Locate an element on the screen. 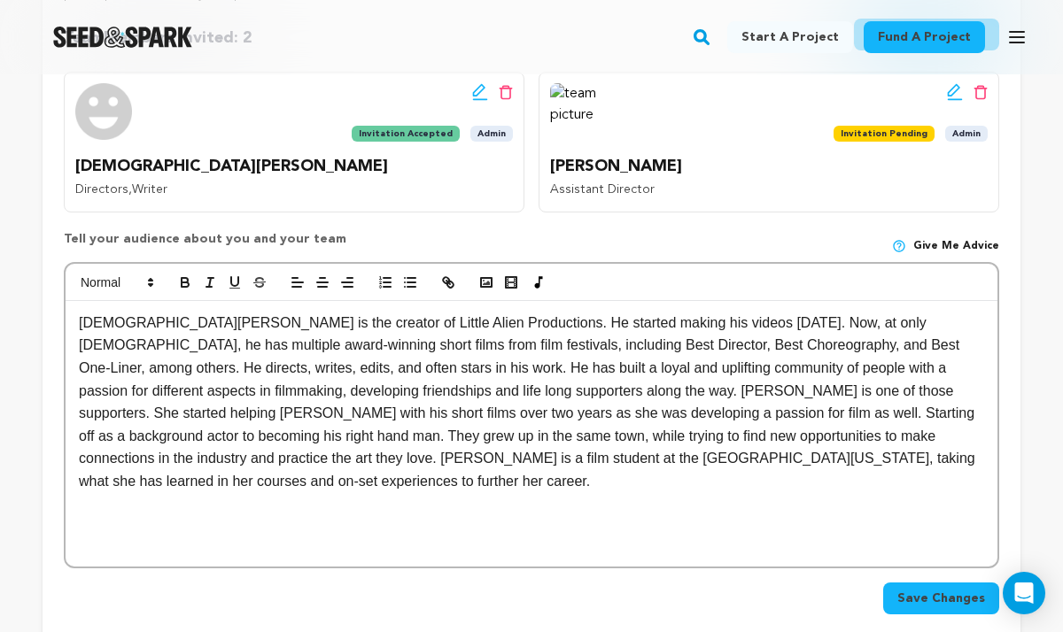  a: Fund a project is located at coordinates (924, 37).